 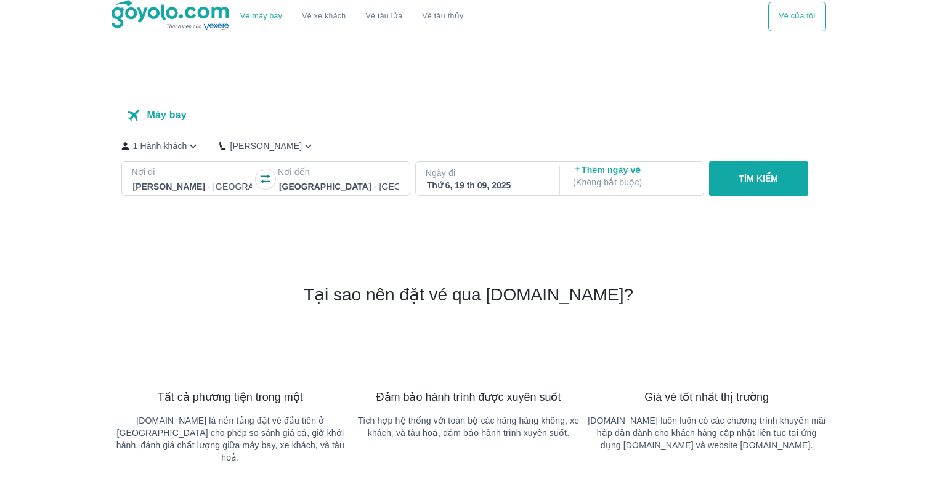 I want to click on p: Máy bay, so click(x=166, y=115).